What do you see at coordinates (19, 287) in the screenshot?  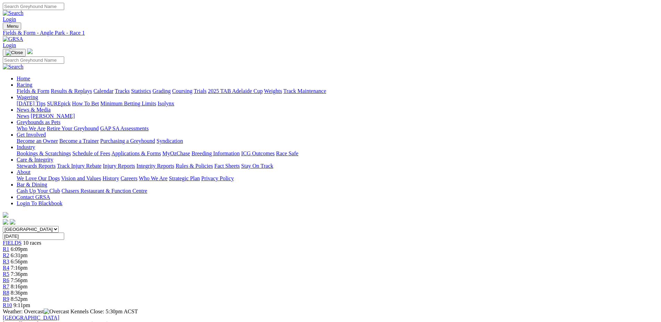 I see `span: 8:16pm` at bounding box center [19, 287].